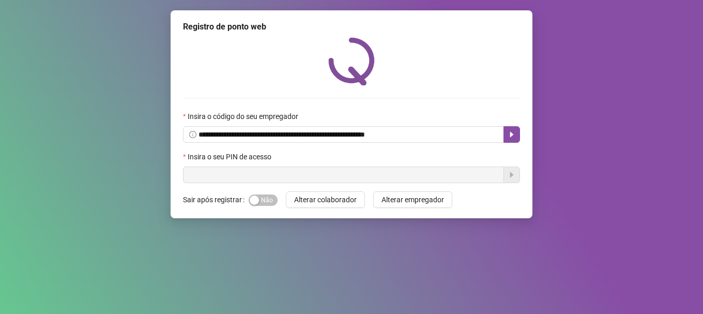 The image size is (703, 314). I want to click on span: info-circle, so click(193, 134).